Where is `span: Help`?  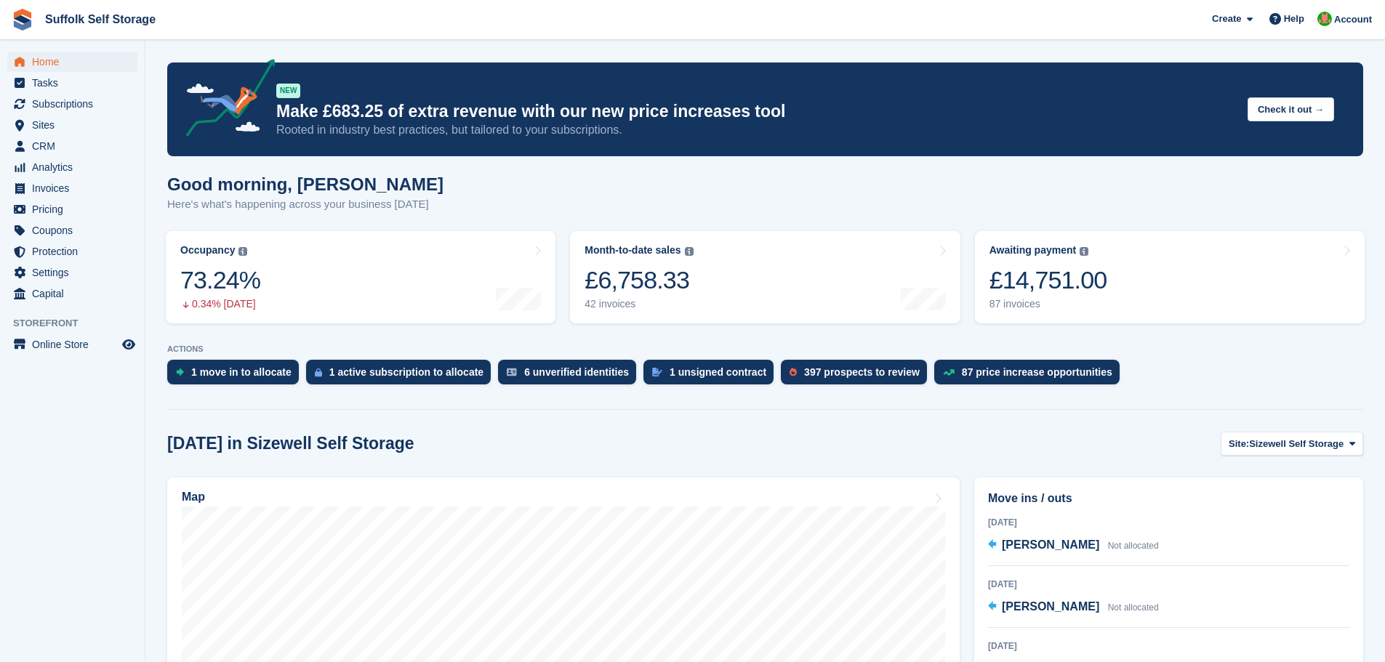 span: Help is located at coordinates (1294, 19).